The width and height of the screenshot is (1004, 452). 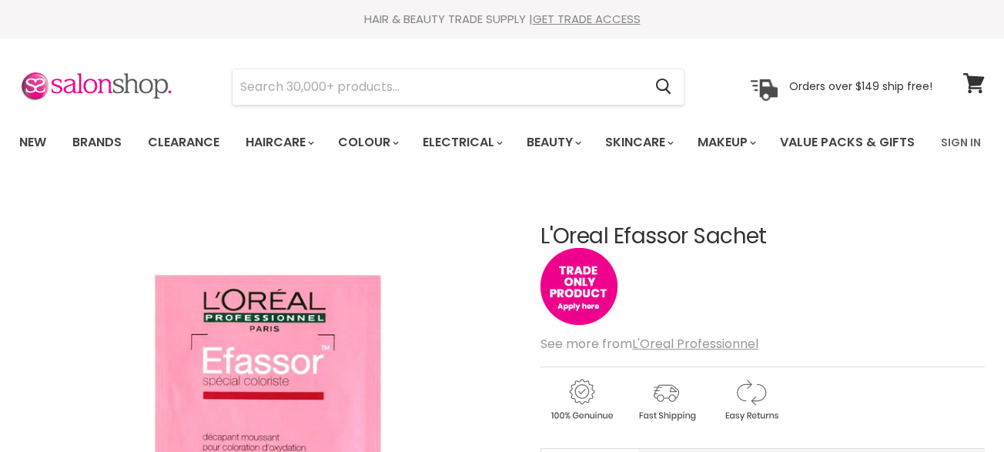 What do you see at coordinates (581, 399) in the screenshot?
I see `img: genuine.gif` at bounding box center [581, 399].